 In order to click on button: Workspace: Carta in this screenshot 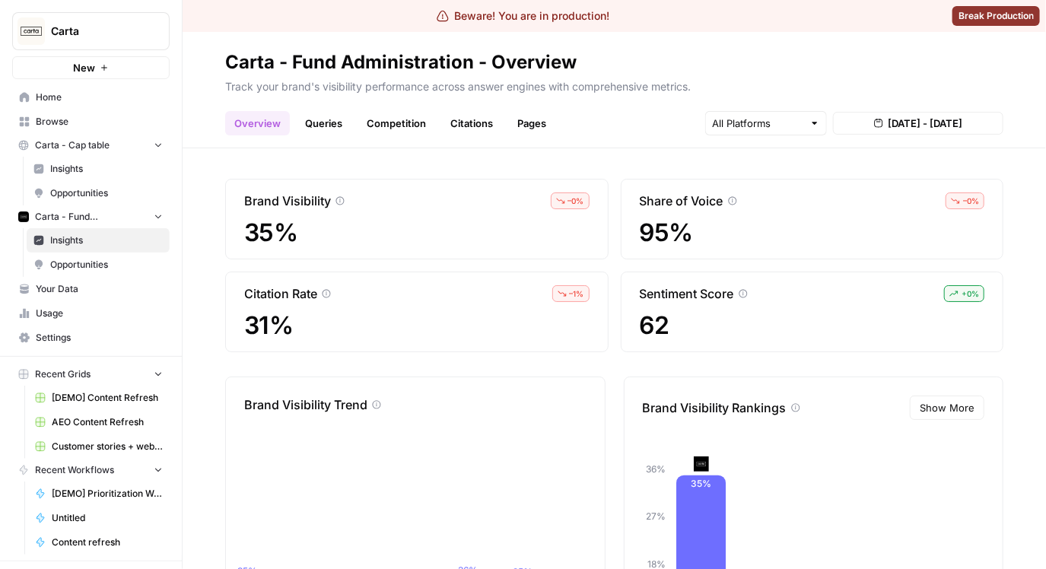, I will do `click(91, 31)`.